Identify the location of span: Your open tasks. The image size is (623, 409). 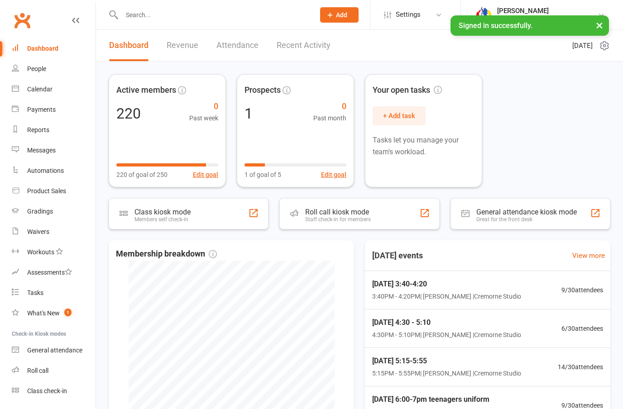
(407, 90).